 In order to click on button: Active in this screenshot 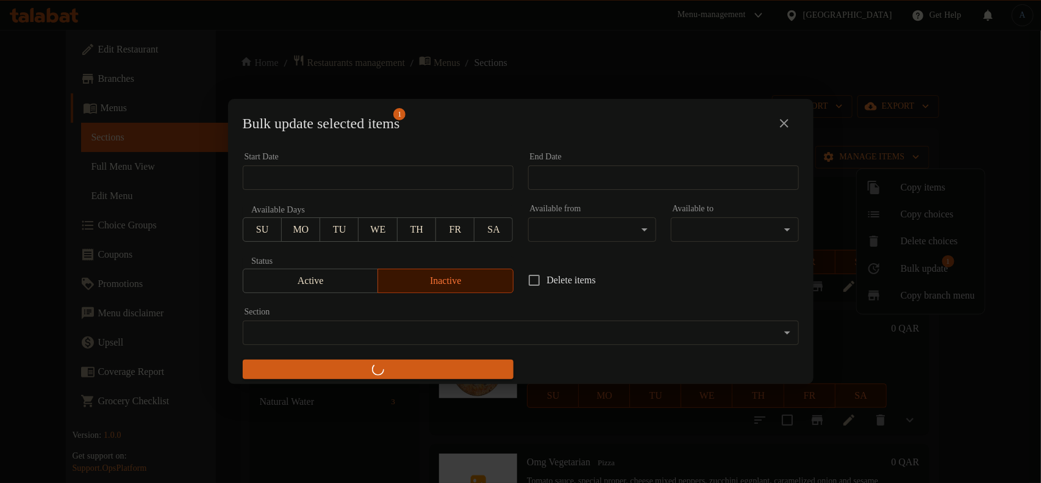, I will do `click(310, 281)`.